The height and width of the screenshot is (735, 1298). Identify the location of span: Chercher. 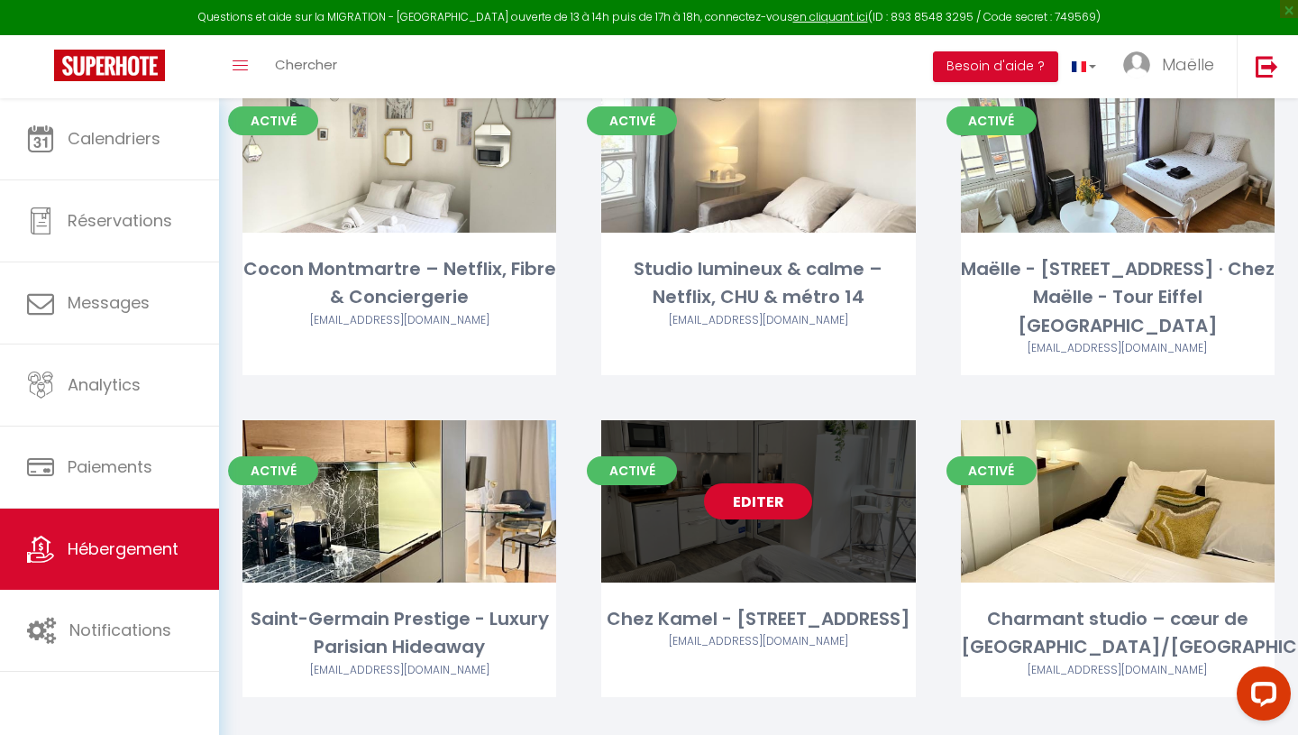
(306, 64).